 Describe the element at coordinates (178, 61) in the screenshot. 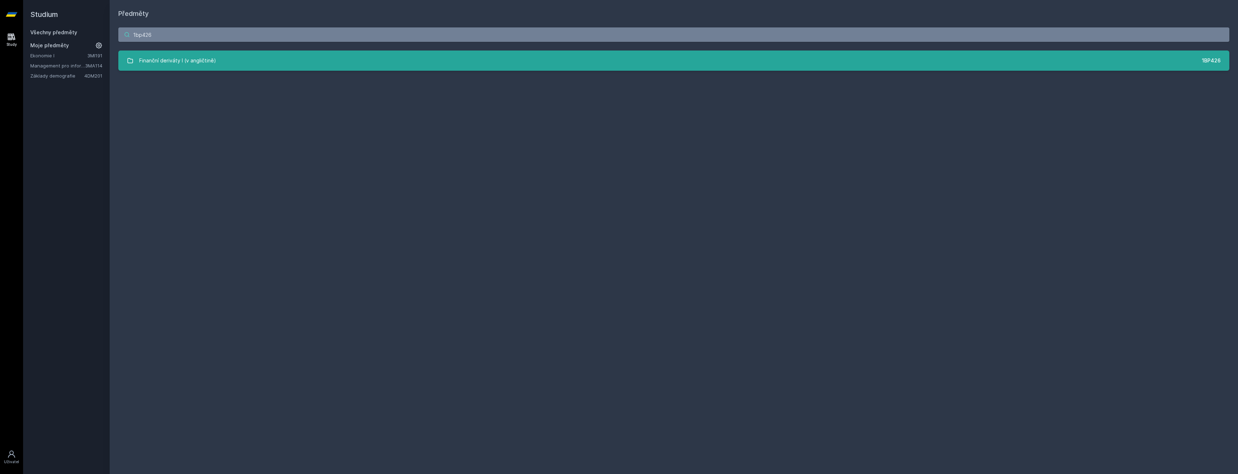

I see `div: Finanční deriváty I (v angličtině)` at that location.